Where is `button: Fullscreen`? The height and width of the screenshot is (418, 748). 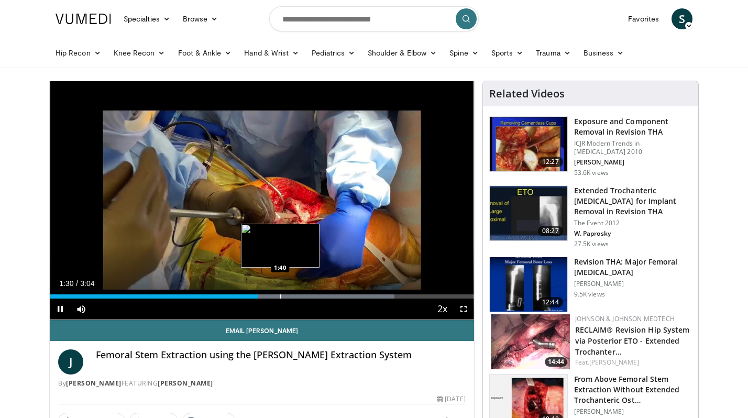
button: Fullscreen is located at coordinates (464, 309).